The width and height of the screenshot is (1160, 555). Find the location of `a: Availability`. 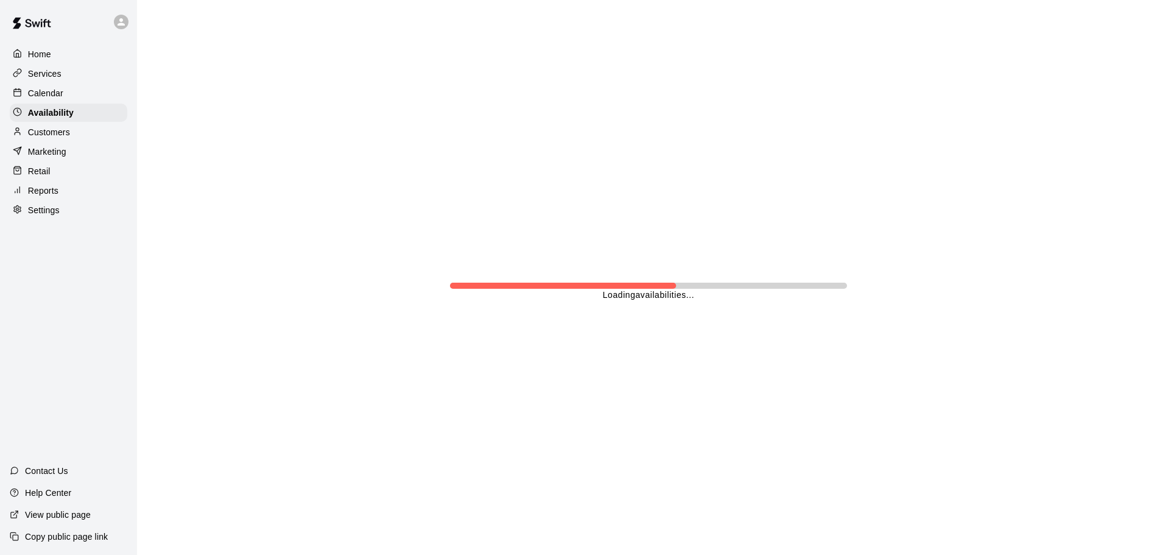

a: Availability is located at coordinates (68, 113).